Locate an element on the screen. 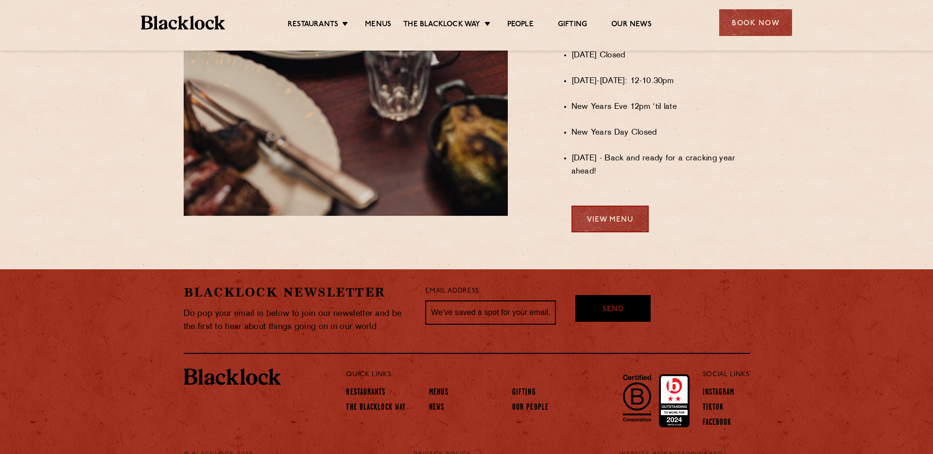 Image resolution: width=933 pixels, height=454 pixels. p: Quick Links is located at coordinates (508, 375).